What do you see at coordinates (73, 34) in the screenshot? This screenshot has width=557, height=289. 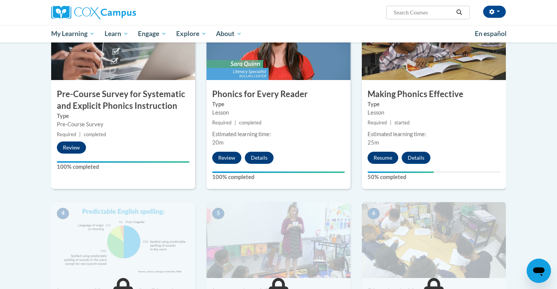 I see `a: My Learning` at bounding box center [73, 34].